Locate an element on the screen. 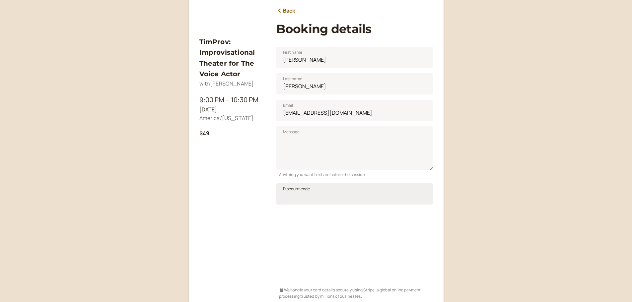  div: We handle your card details securely using , a global online payment processing trusted by millio... is located at coordinates (355, 293).